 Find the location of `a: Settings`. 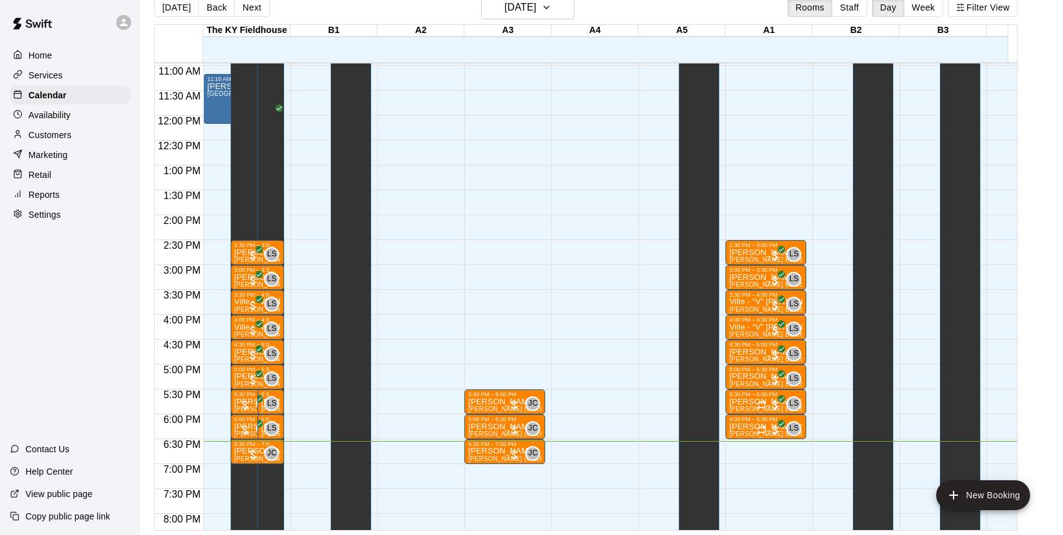

a: Settings is located at coordinates (70, 215).